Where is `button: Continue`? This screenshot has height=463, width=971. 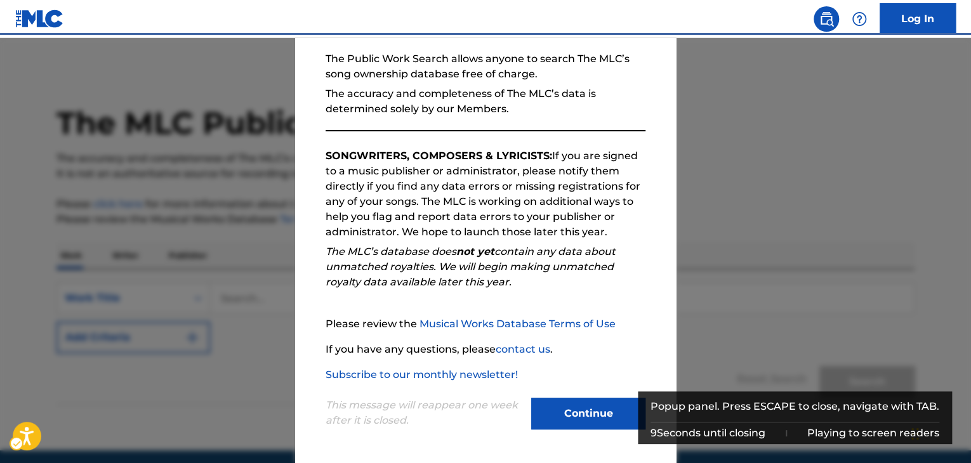 button: Continue is located at coordinates (588, 414).